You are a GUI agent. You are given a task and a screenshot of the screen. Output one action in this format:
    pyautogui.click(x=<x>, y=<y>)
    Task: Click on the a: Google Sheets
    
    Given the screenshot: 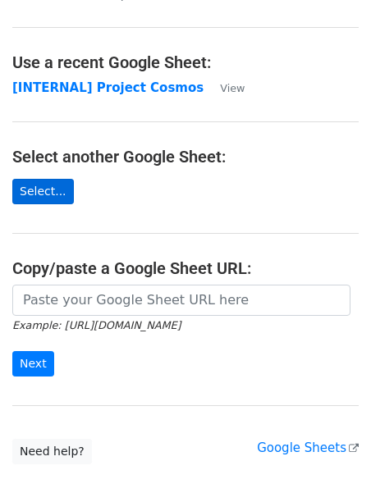 What is the action you would take?
    pyautogui.click(x=308, y=448)
    